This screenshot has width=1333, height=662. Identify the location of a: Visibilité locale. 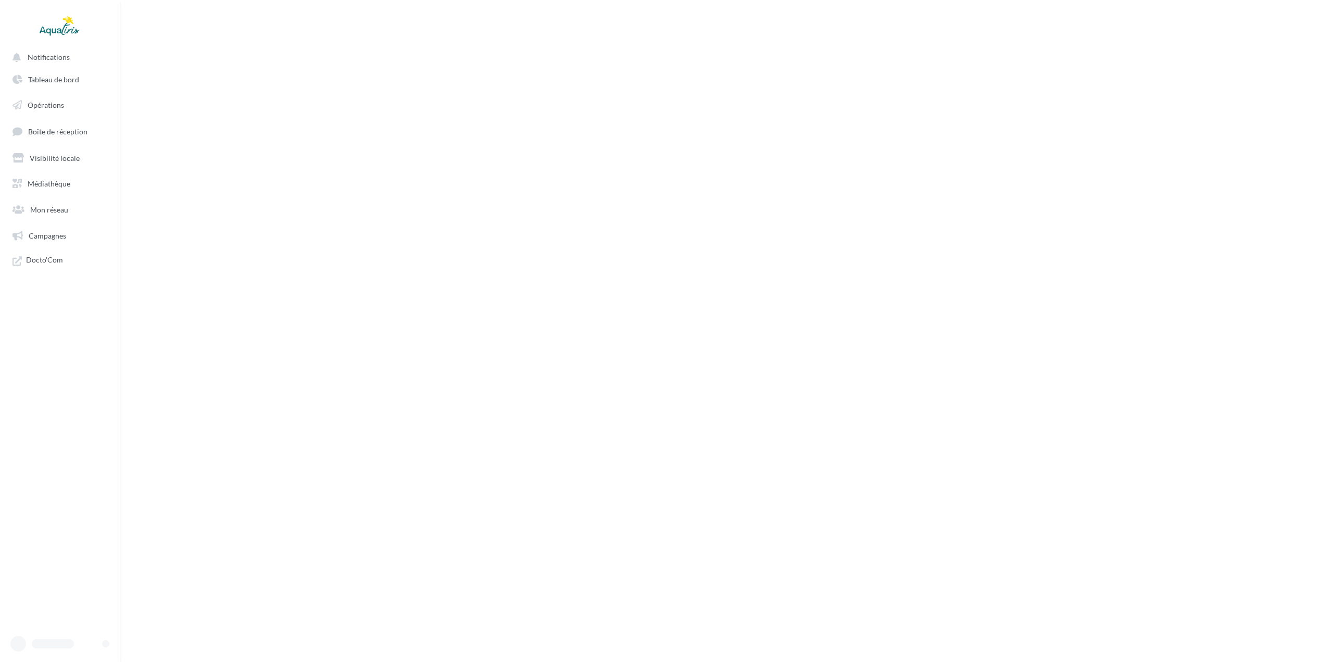
(60, 158).